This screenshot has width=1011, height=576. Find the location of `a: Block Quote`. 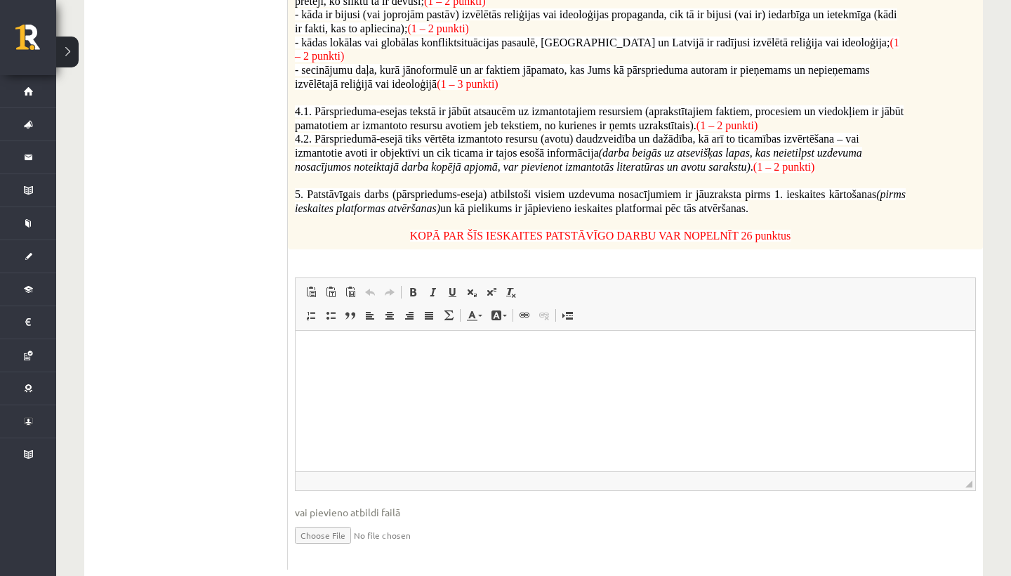

a: Block Quote is located at coordinates (350, 315).